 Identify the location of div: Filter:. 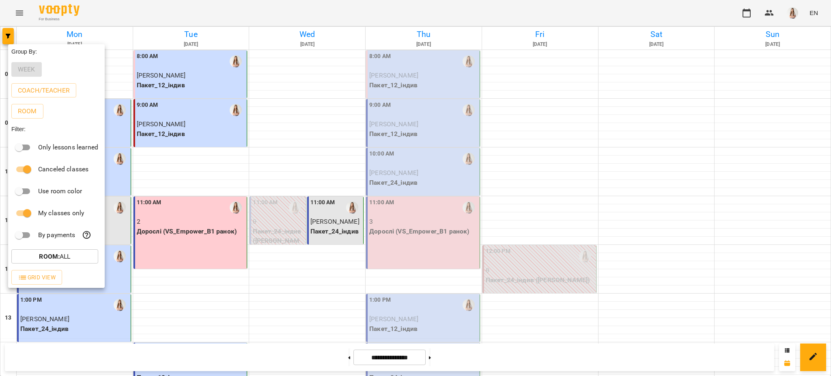
(56, 129).